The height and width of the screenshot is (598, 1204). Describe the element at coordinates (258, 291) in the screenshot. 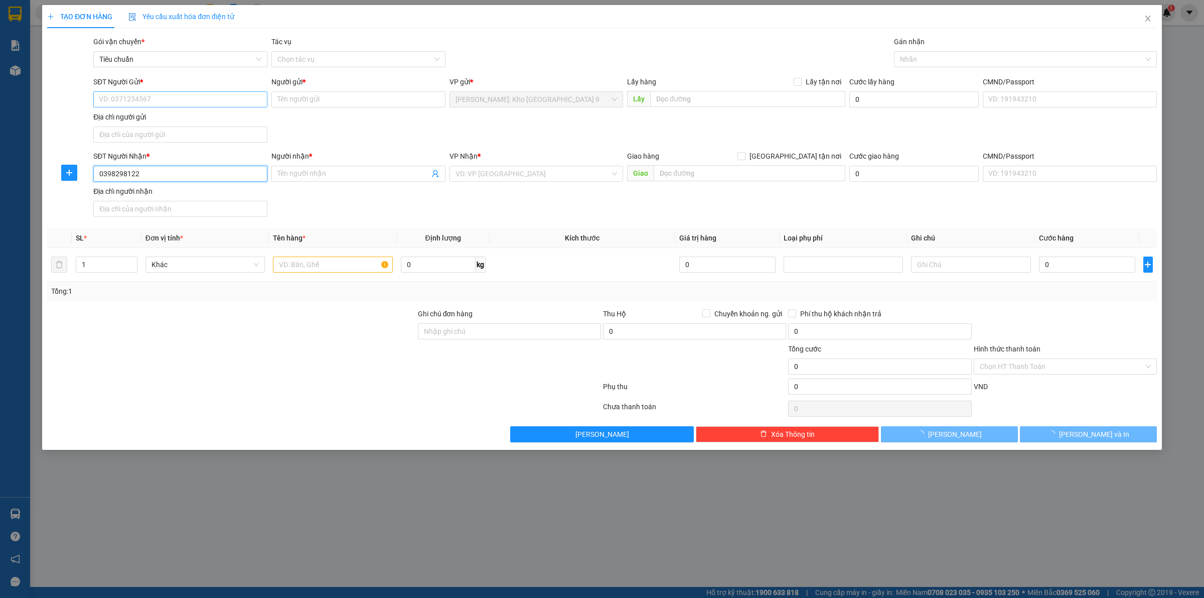

I see `div: Tổng: 1` at that location.